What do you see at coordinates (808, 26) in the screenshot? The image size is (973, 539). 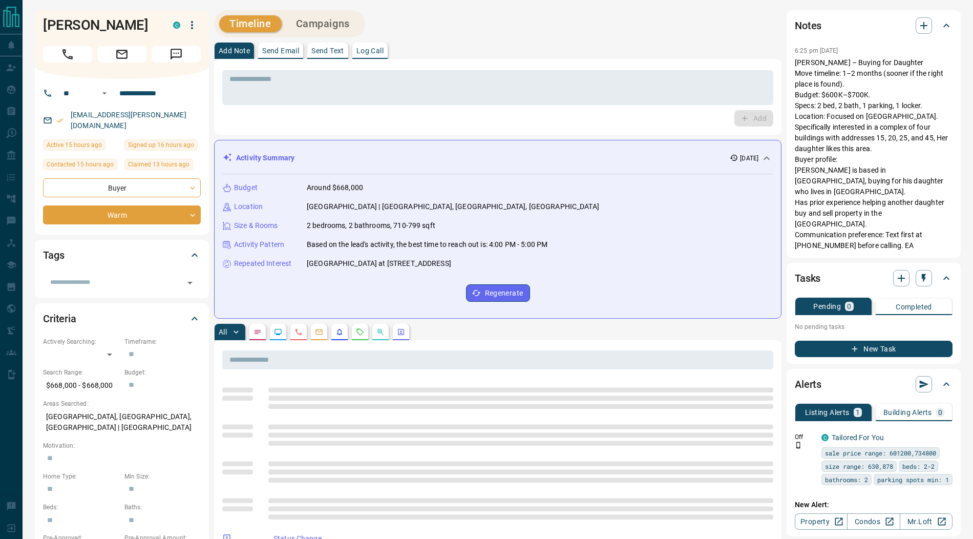 I see `h2: Notes` at bounding box center [808, 26].